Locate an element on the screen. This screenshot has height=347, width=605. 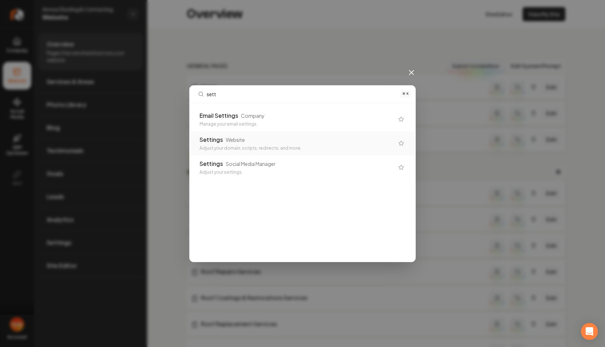
div: Adjust your domain, scripts, redirects, and more. is located at coordinates (297, 148).